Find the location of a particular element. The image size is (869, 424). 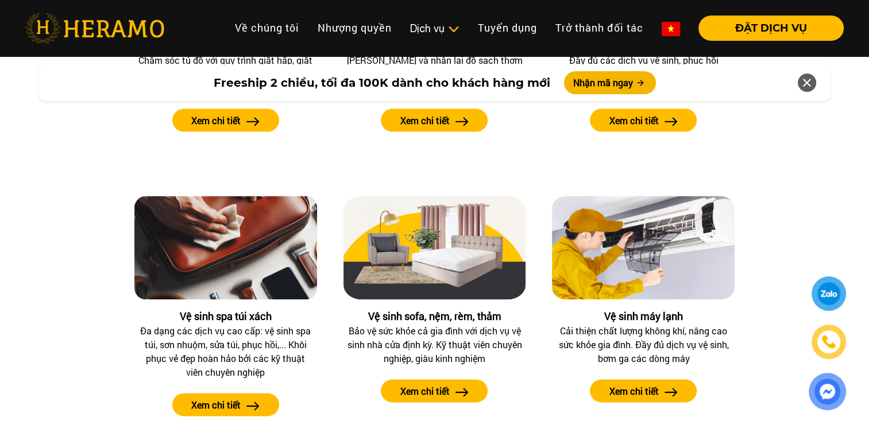

button: Nhận mã ngay is located at coordinates (610, 83).